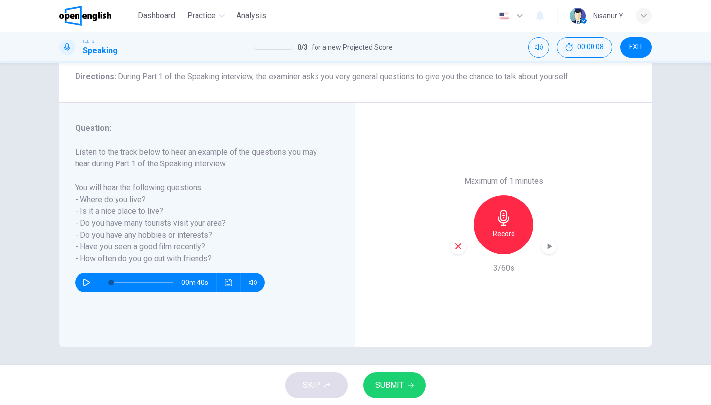  I want to click on span: Dashboard, so click(157, 16).